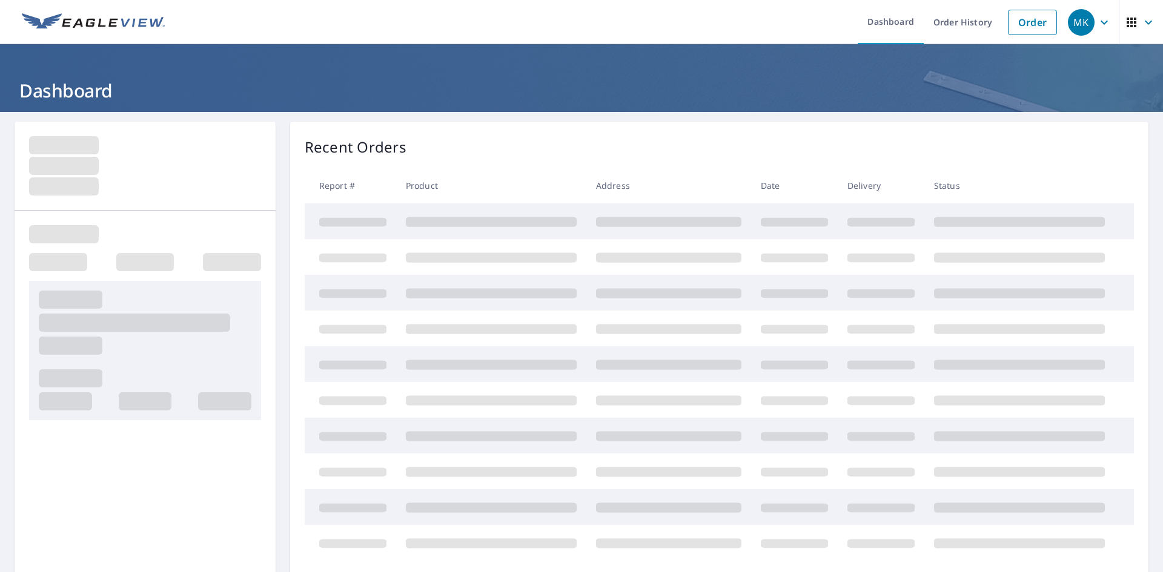 The width and height of the screenshot is (1163, 572). I want to click on th: Date, so click(794, 185).